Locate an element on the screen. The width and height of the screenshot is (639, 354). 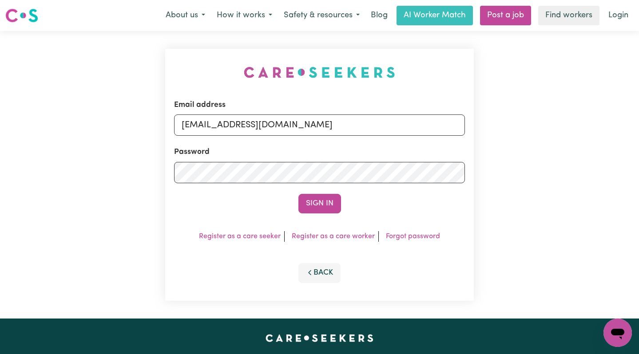
img: Careseekers logo is located at coordinates (22, 16).